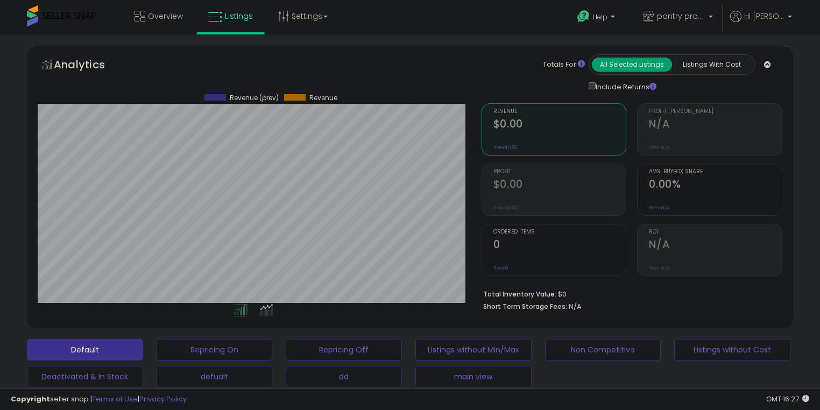 Image resolution: width=820 pixels, height=410 pixels. Describe the element at coordinates (564, 65) in the screenshot. I see `div: Totals For` at that location.